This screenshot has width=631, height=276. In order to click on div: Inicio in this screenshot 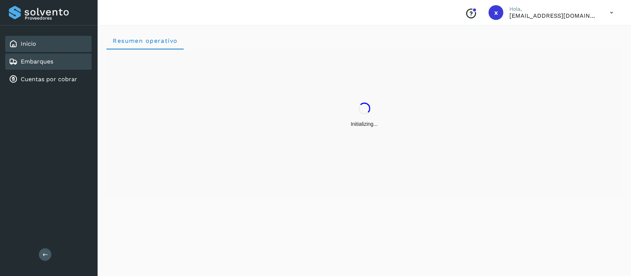, I will do `click(48, 44)`.